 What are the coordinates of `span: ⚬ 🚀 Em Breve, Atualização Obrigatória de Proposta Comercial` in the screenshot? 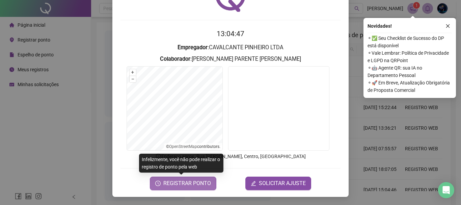 It's located at (410, 86).